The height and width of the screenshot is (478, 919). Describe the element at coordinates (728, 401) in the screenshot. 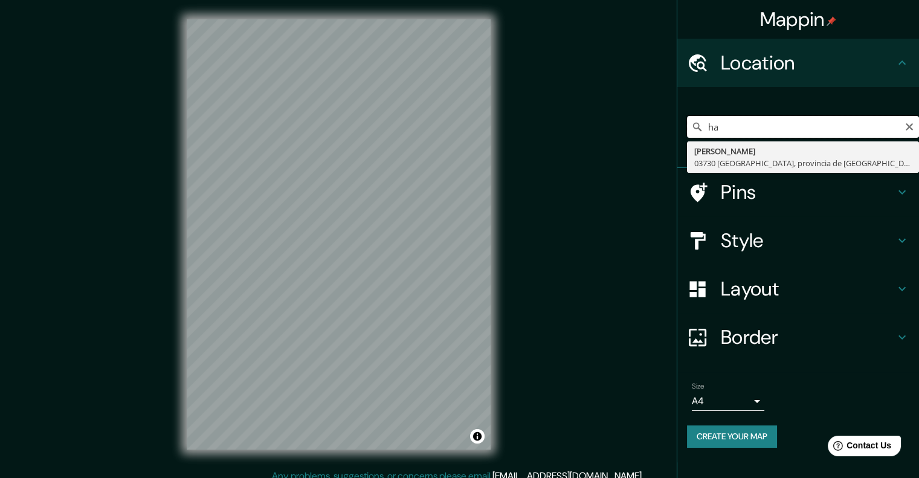

I see `div: A4` at that location.